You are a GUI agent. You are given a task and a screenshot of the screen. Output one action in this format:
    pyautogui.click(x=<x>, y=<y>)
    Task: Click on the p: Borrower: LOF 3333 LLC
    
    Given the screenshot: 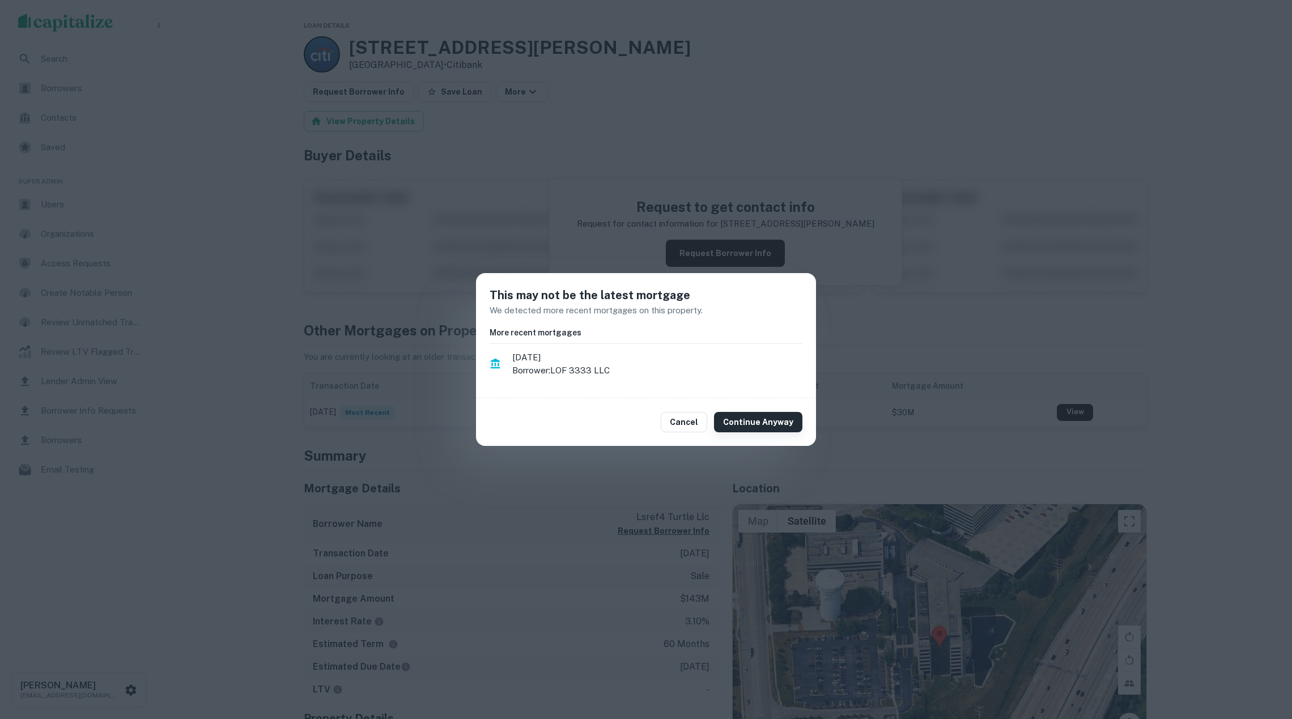 What is the action you would take?
    pyautogui.click(x=658, y=371)
    